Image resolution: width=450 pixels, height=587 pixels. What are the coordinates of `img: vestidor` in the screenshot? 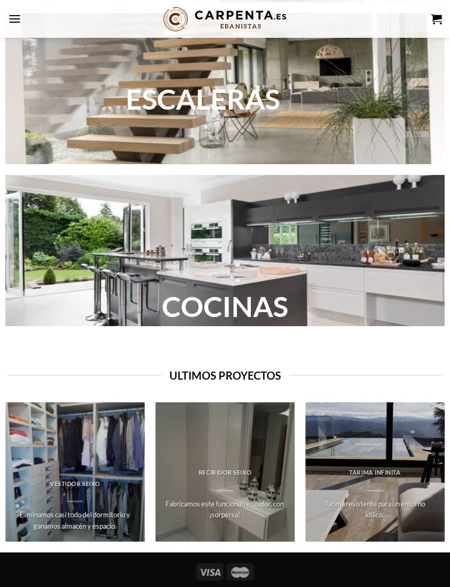 It's located at (75, 472).